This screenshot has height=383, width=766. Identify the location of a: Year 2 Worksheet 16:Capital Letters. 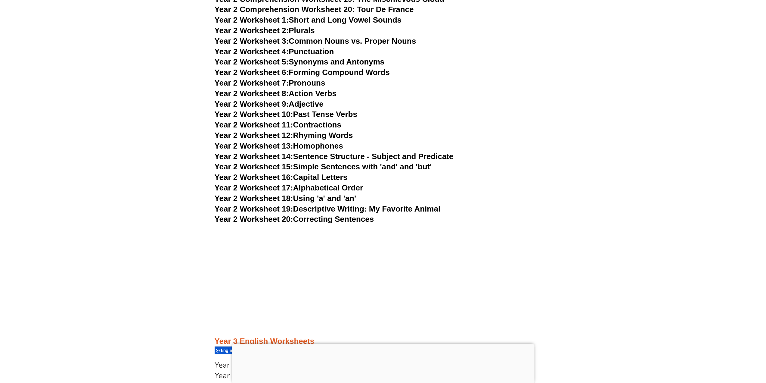
(281, 177).